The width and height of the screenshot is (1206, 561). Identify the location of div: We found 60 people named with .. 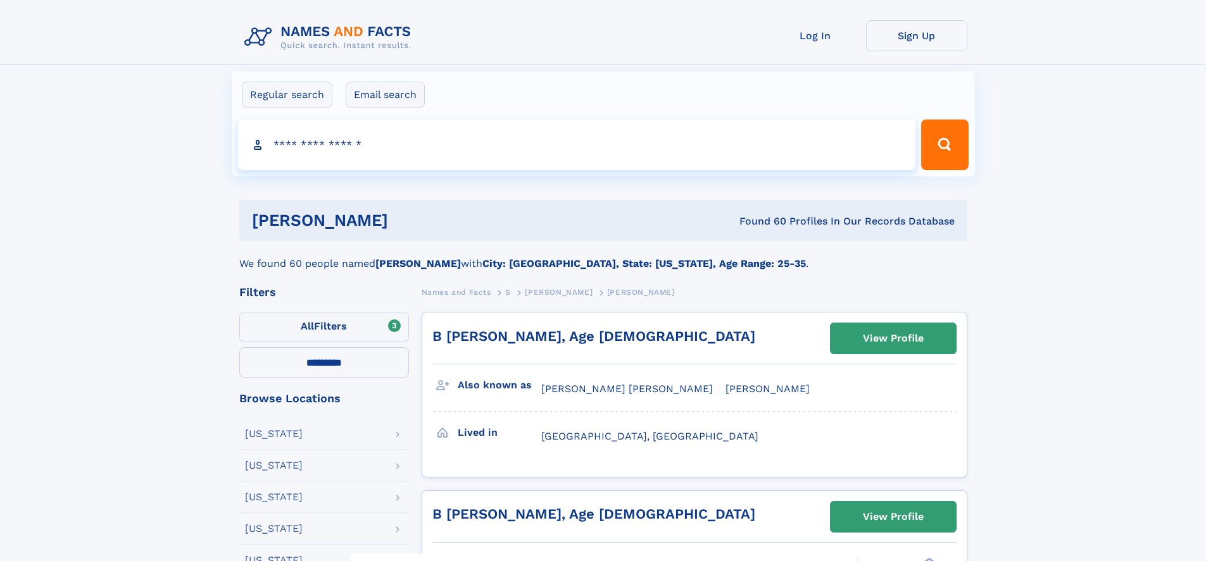
(603, 256).